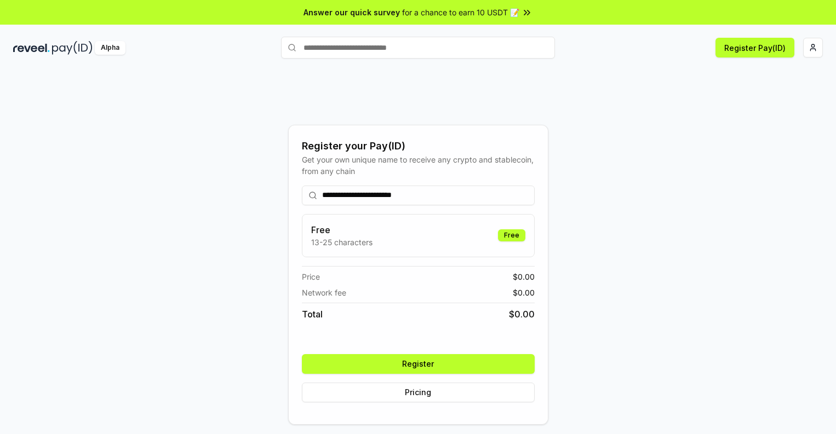 The image size is (836, 434). What do you see at coordinates (311, 277) in the screenshot?
I see `span: Price` at bounding box center [311, 277].